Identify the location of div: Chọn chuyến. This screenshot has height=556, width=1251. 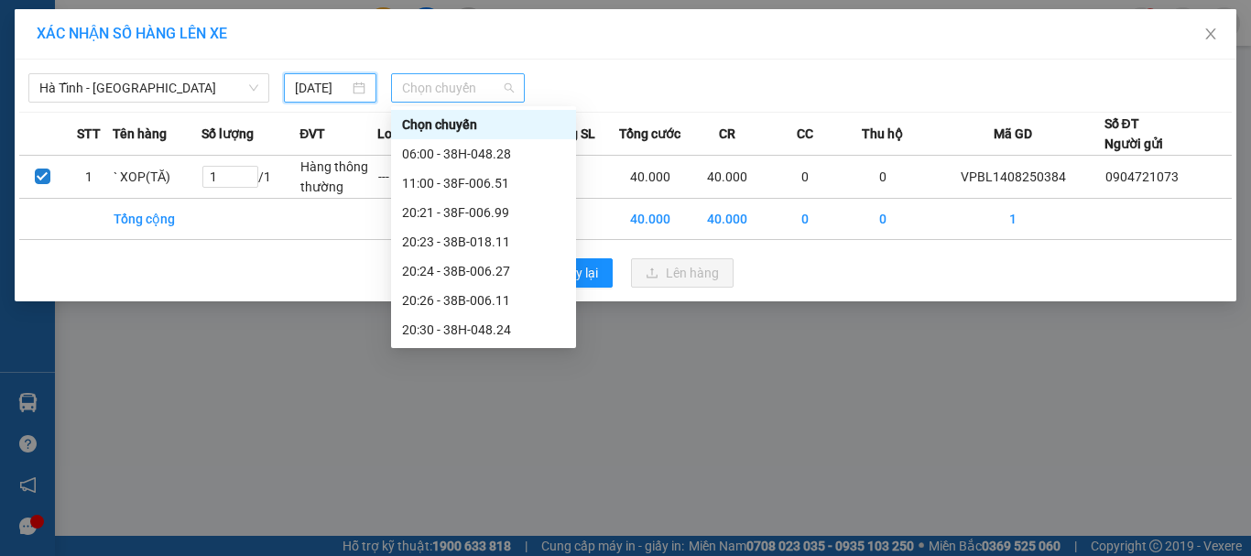
(483, 125).